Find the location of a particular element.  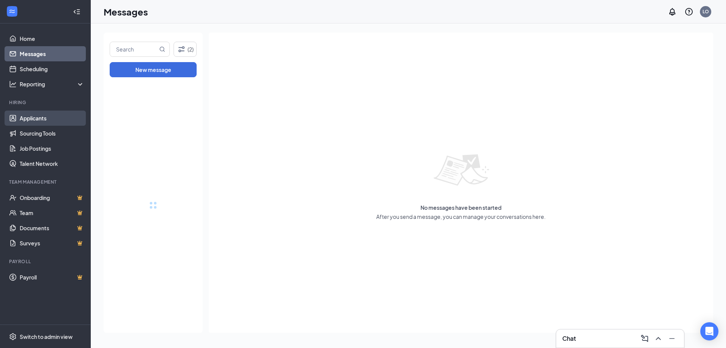

a: OnboardingCrown is located at coordinates (52, 197).